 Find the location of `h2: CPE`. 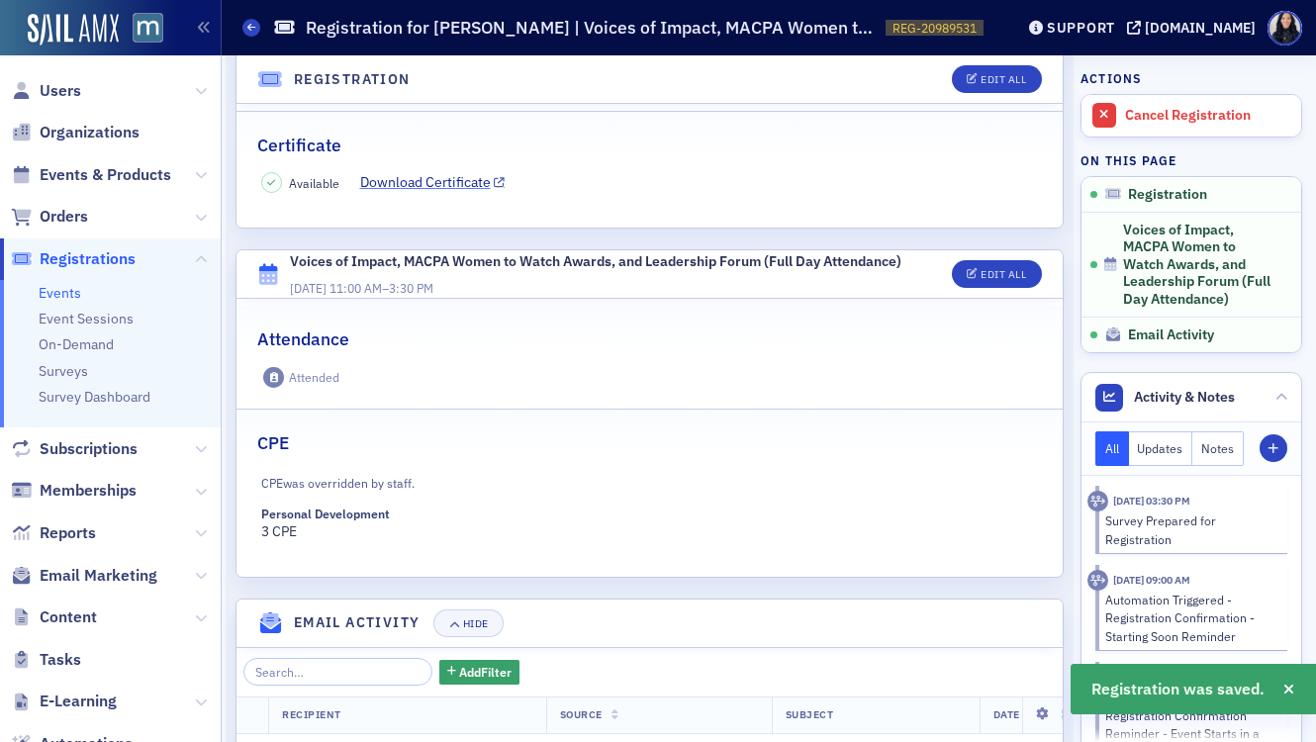

h2: CPE is located at coordinates (273, 443).